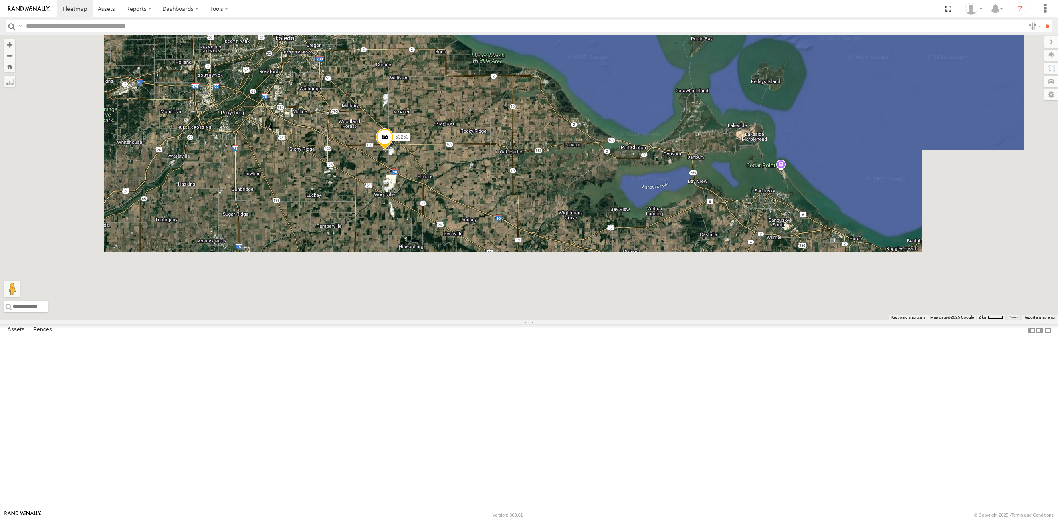  I want to click on button: Zoom in, so click(10, 44).